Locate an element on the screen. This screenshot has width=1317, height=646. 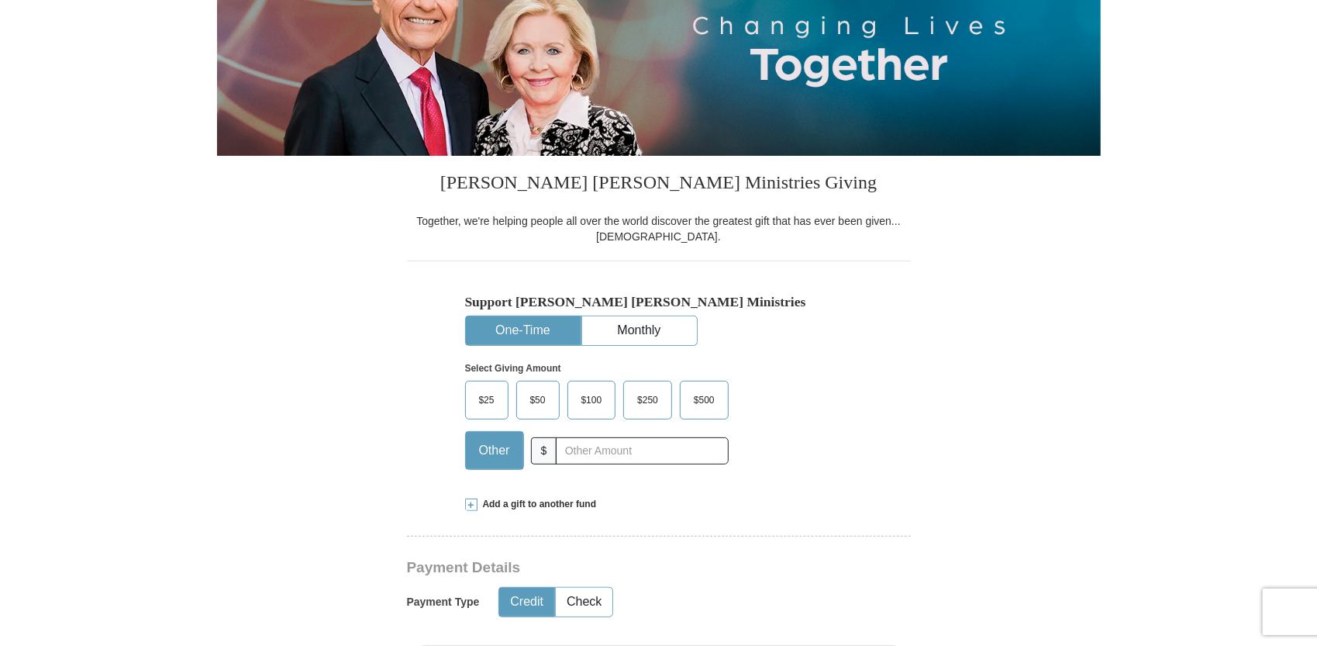
input: Other Amount is located at coordinates (642, 450).